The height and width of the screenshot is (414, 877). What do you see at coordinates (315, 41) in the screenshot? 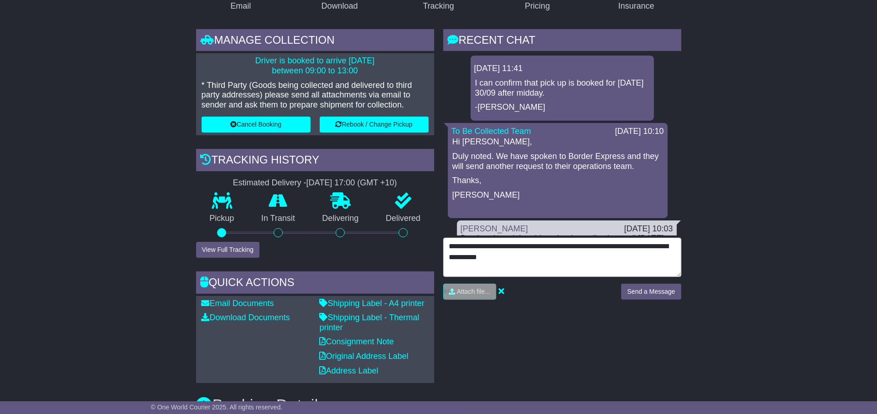
I see `div: Manage collection` at bounding box center [315, 41].